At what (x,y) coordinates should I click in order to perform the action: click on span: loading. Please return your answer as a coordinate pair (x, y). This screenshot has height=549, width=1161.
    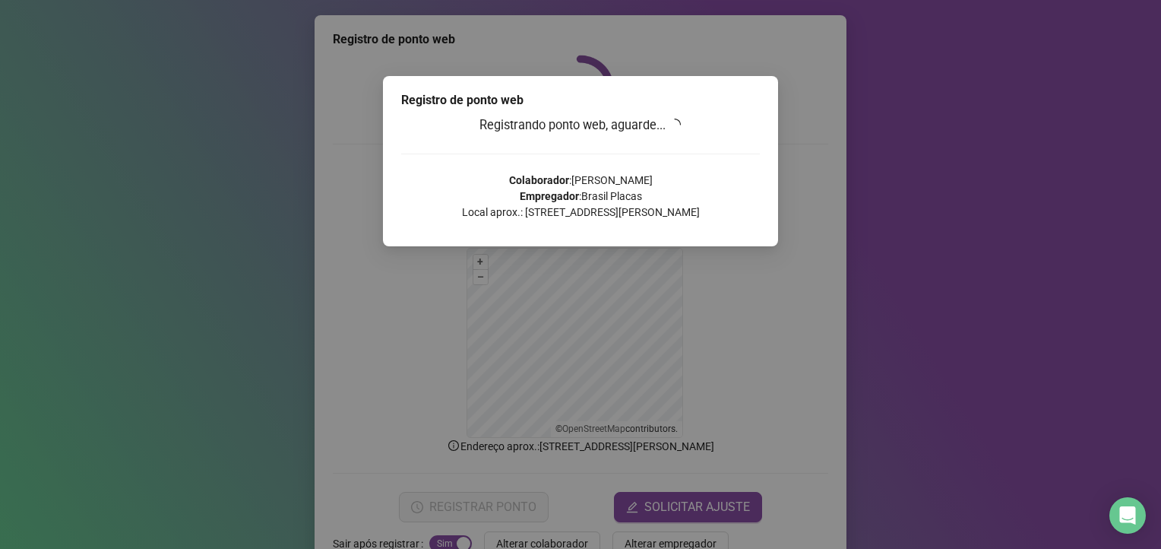
    Looking at the image, I should click on (675, 125).